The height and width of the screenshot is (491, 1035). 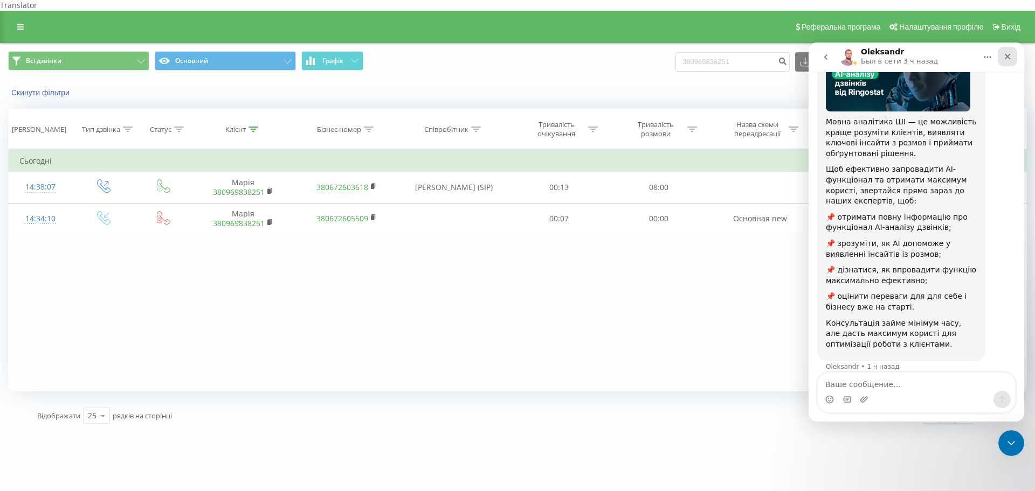 What do you see at coordinates (332, 61) in the screenshot?
I see `button: Графік` at bounding box center [332, 61].